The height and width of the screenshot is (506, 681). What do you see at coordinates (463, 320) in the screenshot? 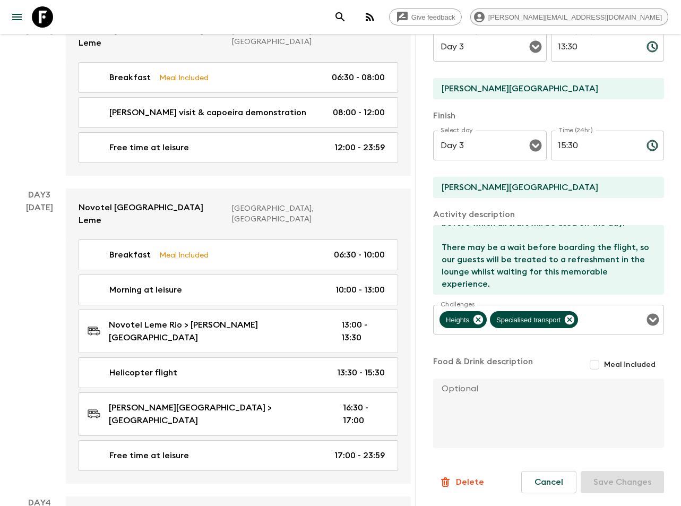
I see `div: Heights` at bounding box center [463, 320].